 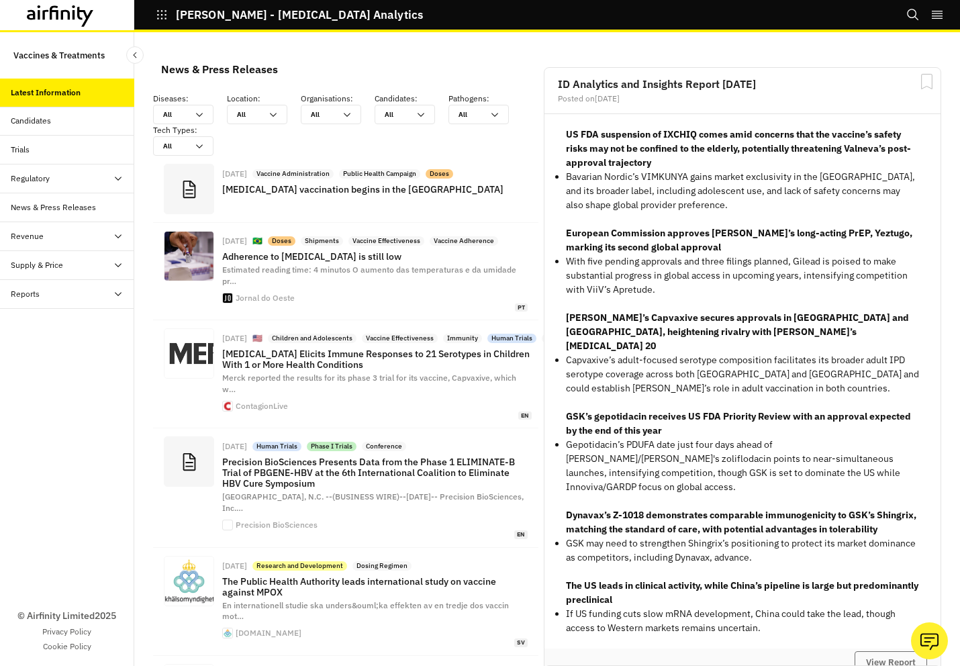 I want to click on p: Children and Adolescents, so click(x=312, y=338).